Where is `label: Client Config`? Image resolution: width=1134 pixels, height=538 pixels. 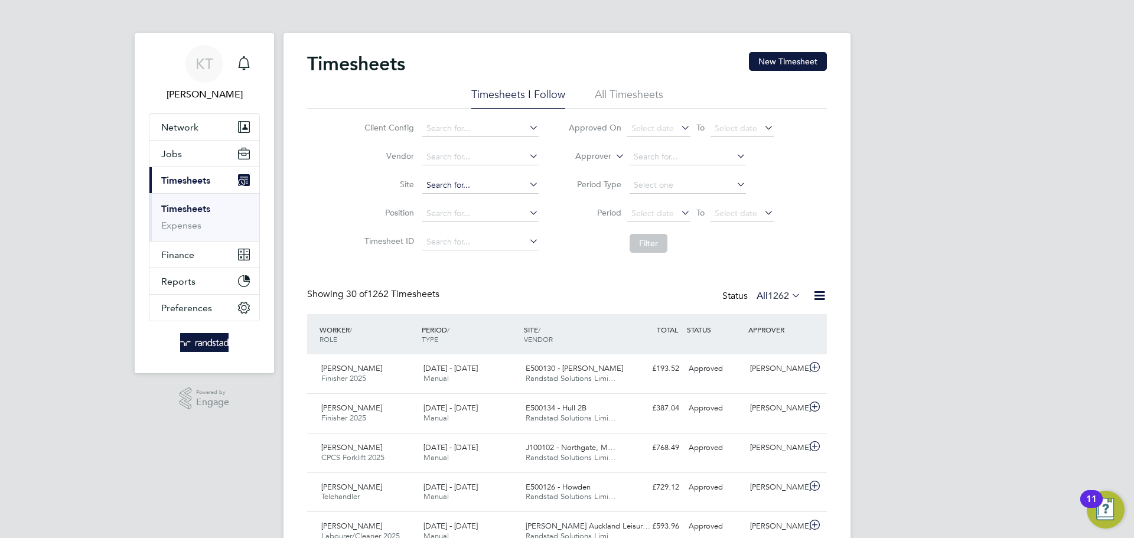
label: Client Config is located at coordinates (387, 128).